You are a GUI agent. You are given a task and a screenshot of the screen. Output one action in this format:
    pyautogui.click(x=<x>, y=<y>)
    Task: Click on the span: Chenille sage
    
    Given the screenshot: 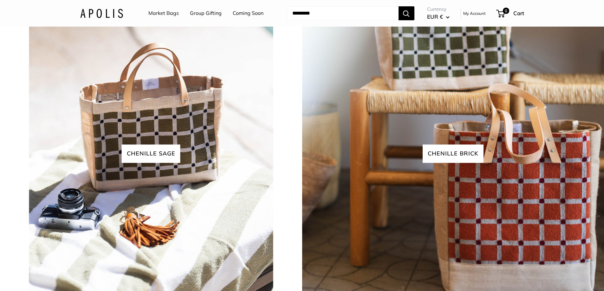 What is the action you would take?
    pyautogui.click(x=151, y=154)
    